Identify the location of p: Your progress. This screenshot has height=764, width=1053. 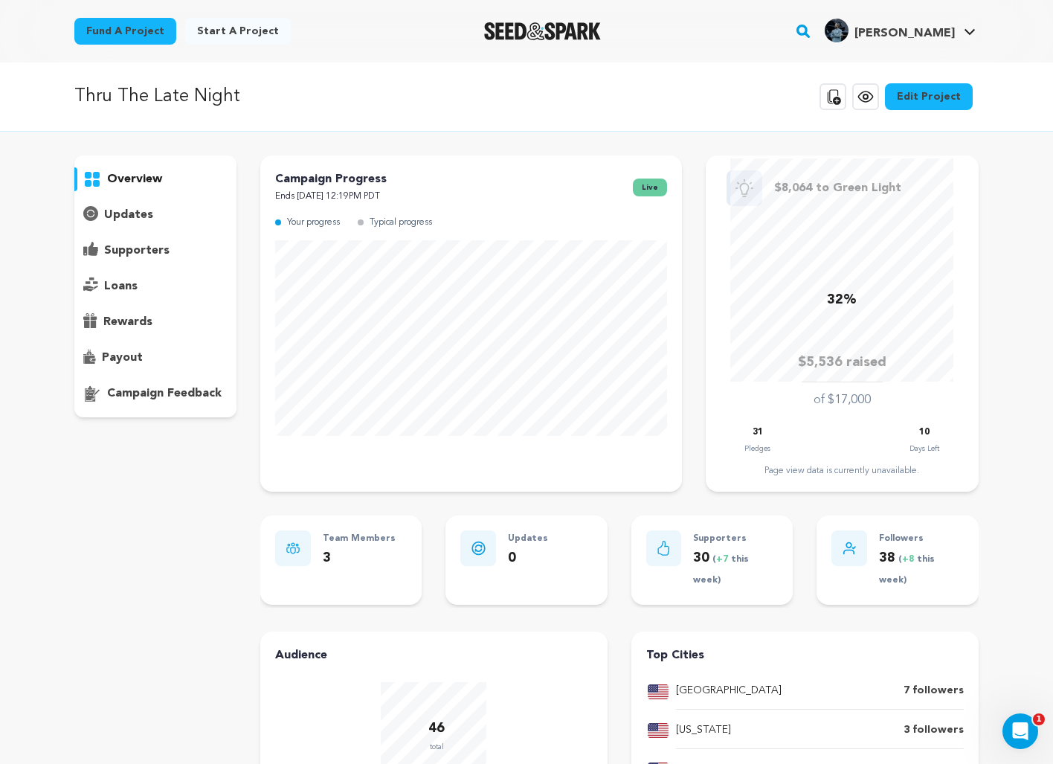
(313, 222).